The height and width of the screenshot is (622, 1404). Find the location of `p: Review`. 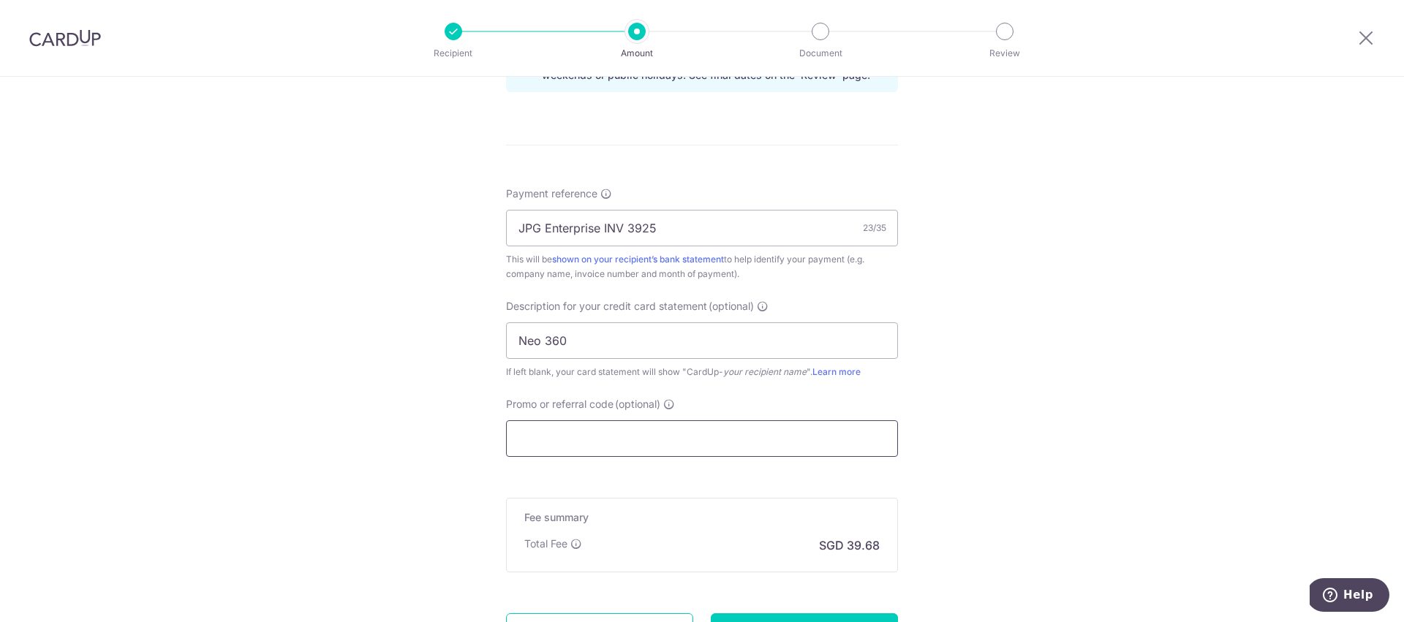

p: Review is located at coordinates (1005, 53).